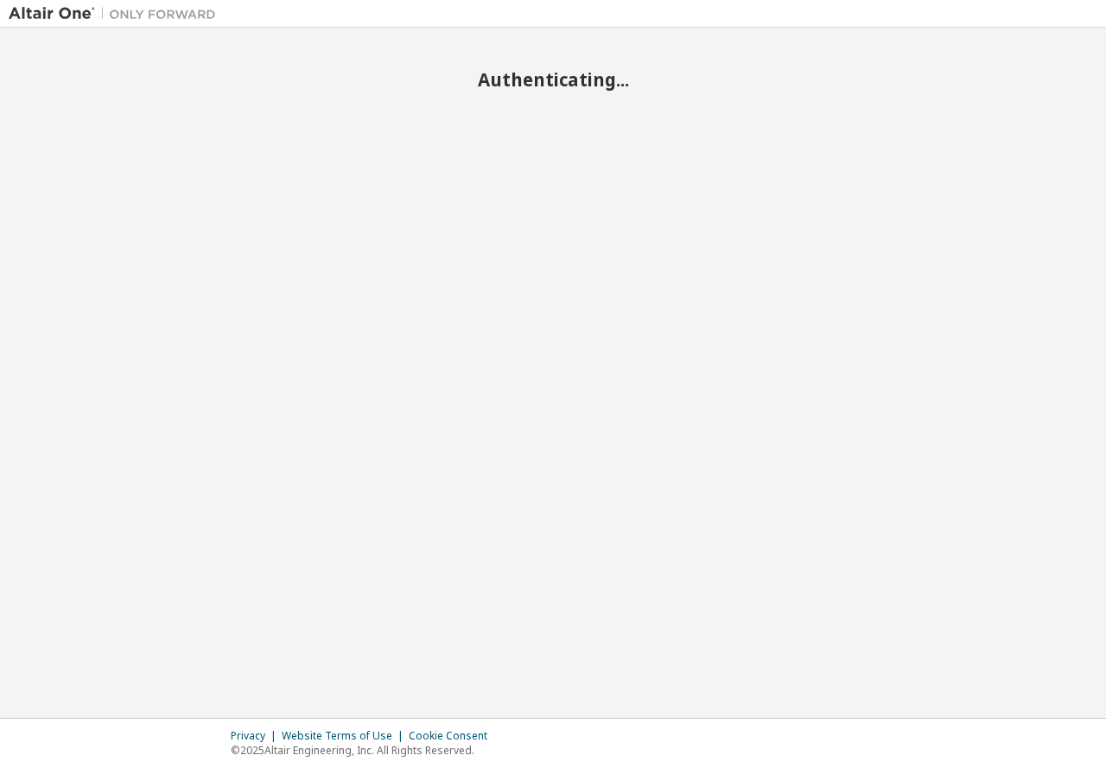  Describe the element at coordinates (345, 736) in the screenshot. I see `div: Website Terms of Use` at that location.